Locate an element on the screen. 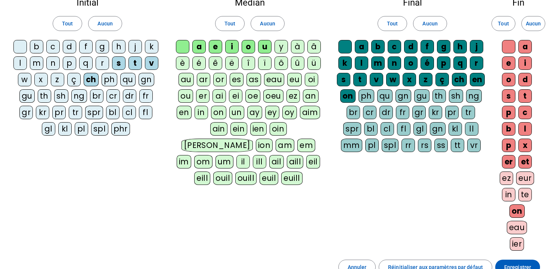 This screenshot has height=269, width=549. div: ch is located at coordinates (459, 80).